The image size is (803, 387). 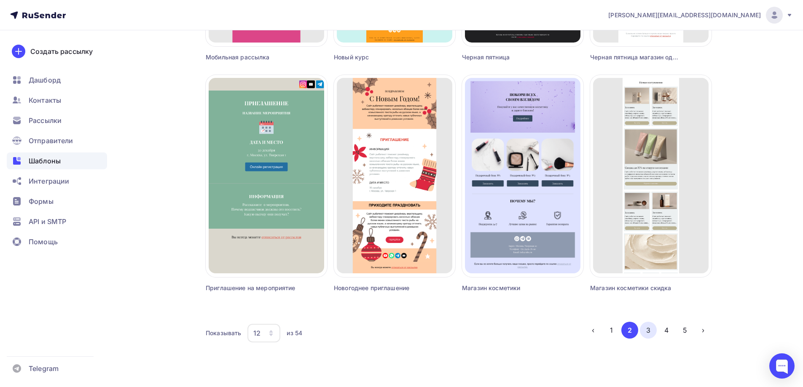 I want to click on a: Формы, so click(x=57, y=201).